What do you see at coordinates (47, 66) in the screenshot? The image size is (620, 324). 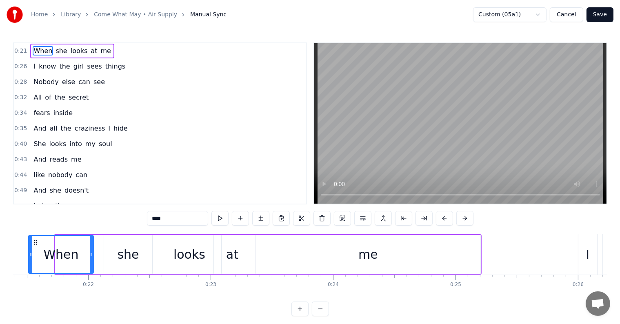 I see `span: know` at bounding box center [47, 66].